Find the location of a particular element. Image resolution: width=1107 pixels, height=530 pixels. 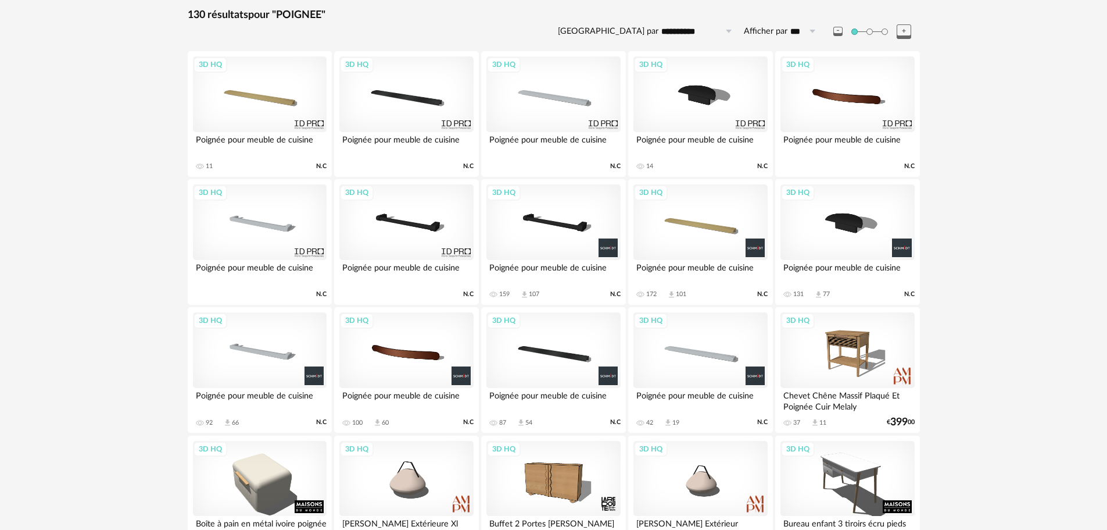

div: 101 is located at coordinates (681, 294).